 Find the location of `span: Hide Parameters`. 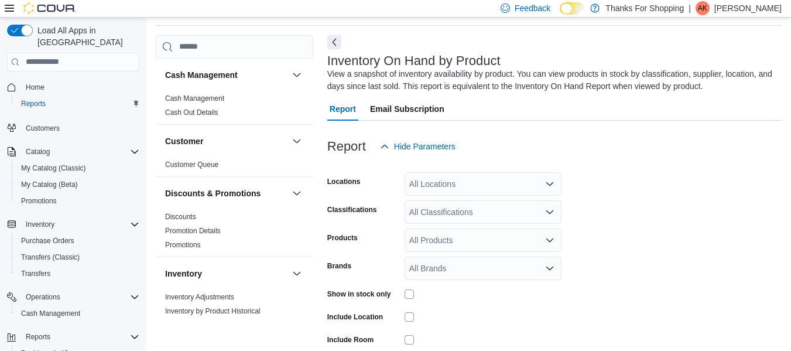

span: Hide Parameters is located at coordinates (425, 146).